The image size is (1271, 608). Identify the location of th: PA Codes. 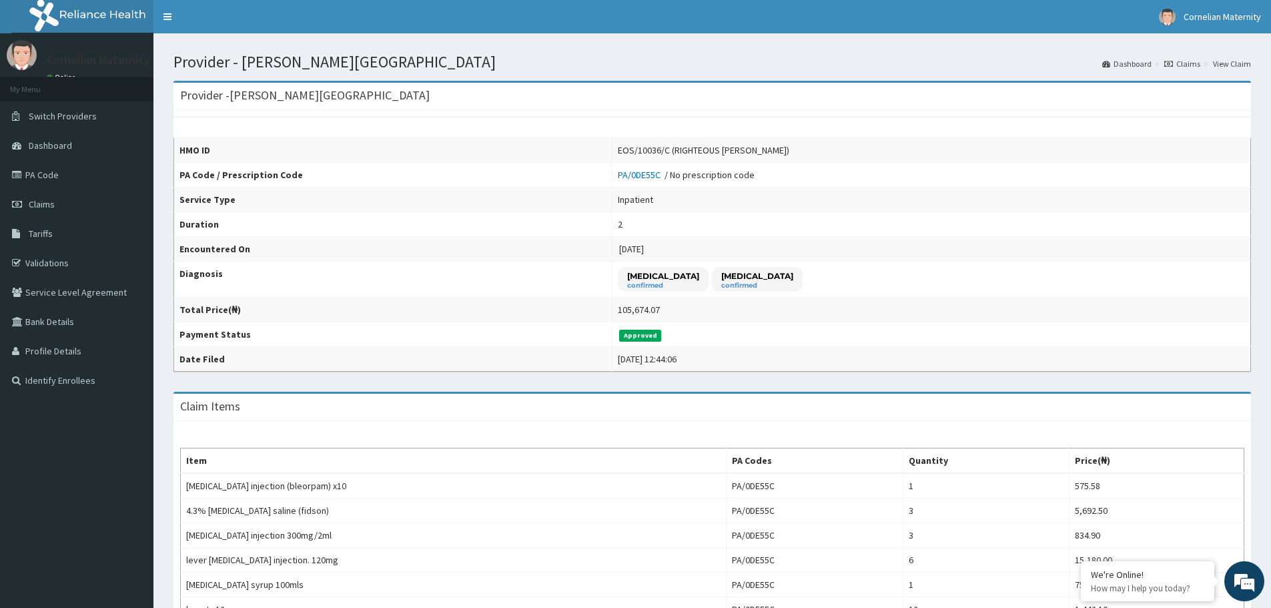
(815, 461).